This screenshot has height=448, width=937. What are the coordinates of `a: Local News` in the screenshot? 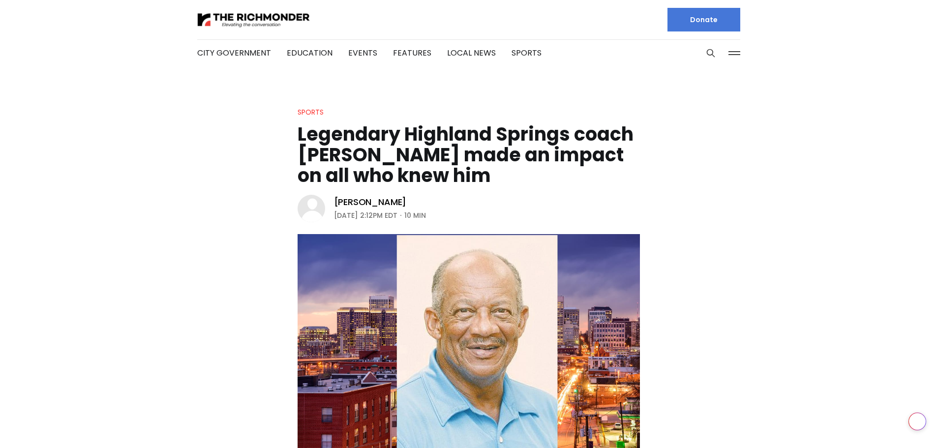 It's located at (471, 53).